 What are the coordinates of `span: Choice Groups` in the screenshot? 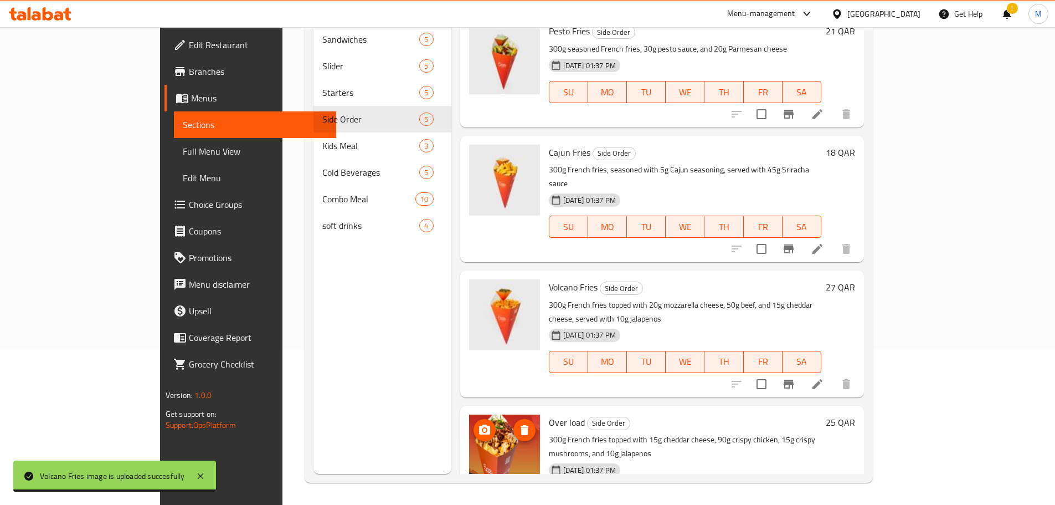 It's located at (258, 204).